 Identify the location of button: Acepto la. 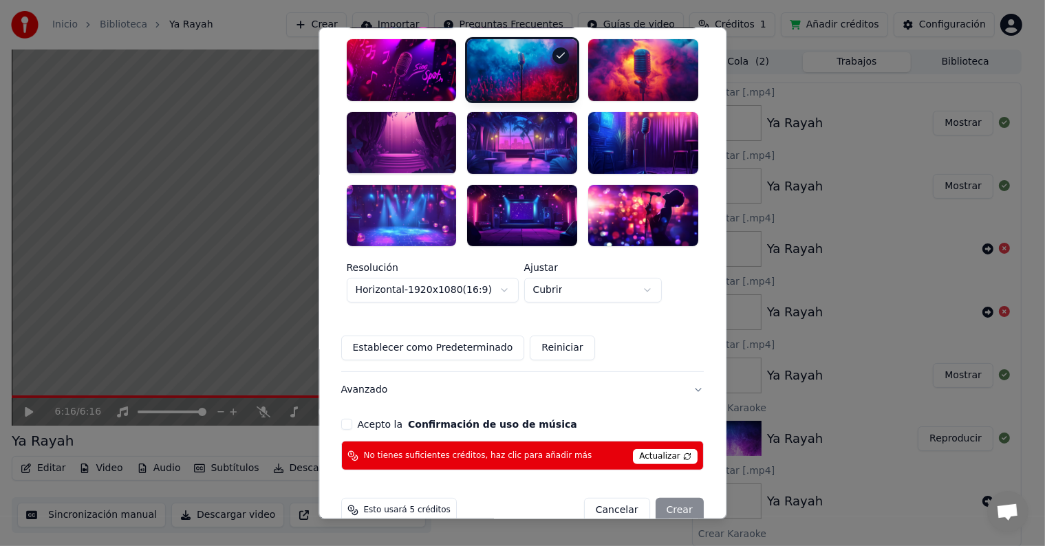
(493, 424).